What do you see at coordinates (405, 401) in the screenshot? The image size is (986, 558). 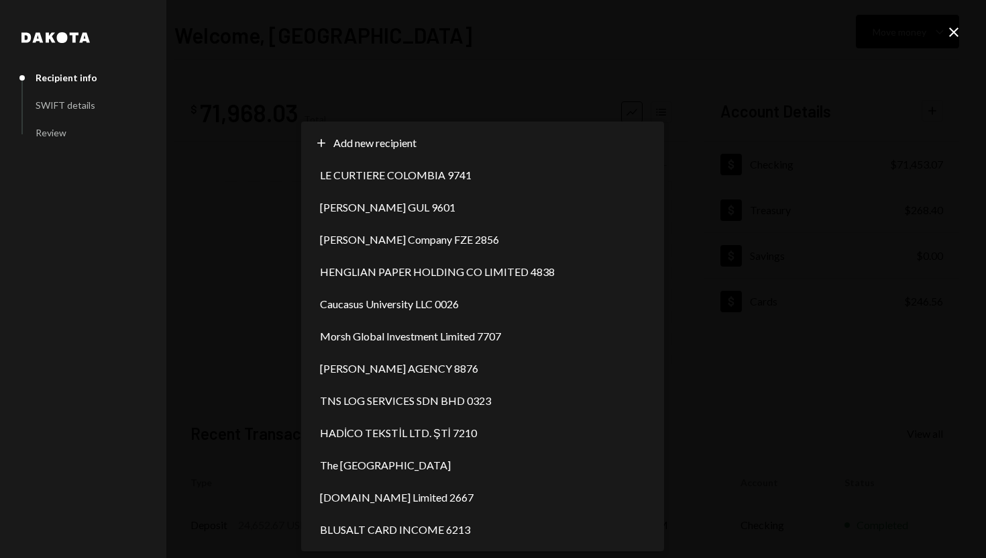 I see `span: TNS LOG SERVICES SDN BHD 0323` at bounding box center [405, 401].